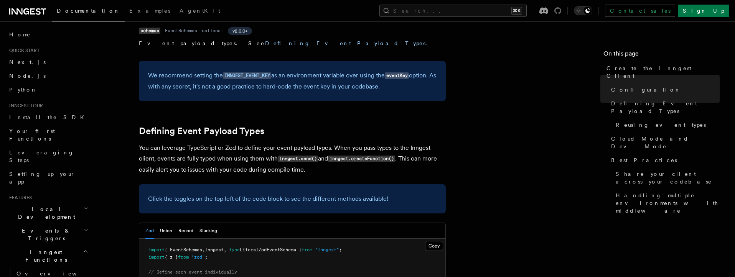  What do you see at coordinates (247, 76) in the screenshot?
I see `code: INNGEST_EVENT_KEY` at bounding box center [247, 76].